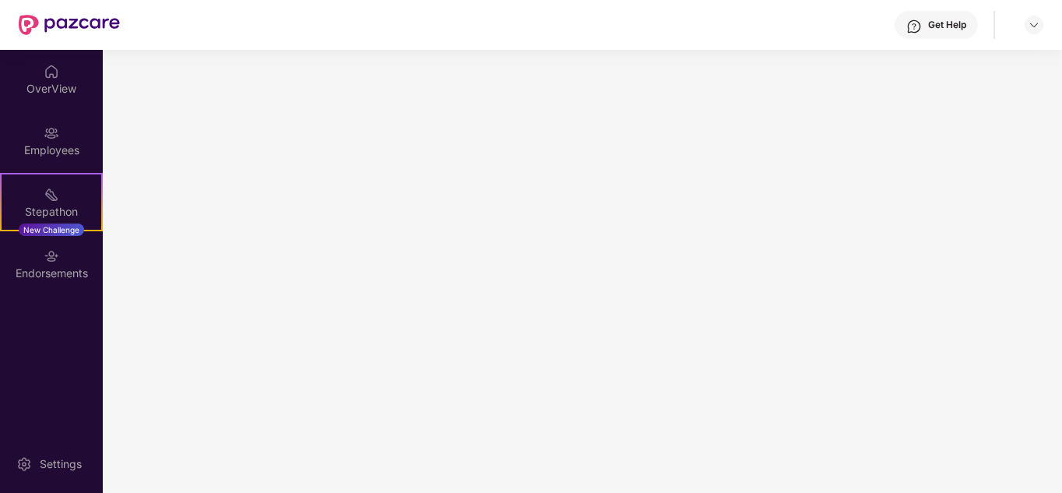 This screenshot has width=1062, height=493. What do you see at coordinates (51, 212) in the screenshot?
I see `div: Stepathon` at bounding box center [51, 212].